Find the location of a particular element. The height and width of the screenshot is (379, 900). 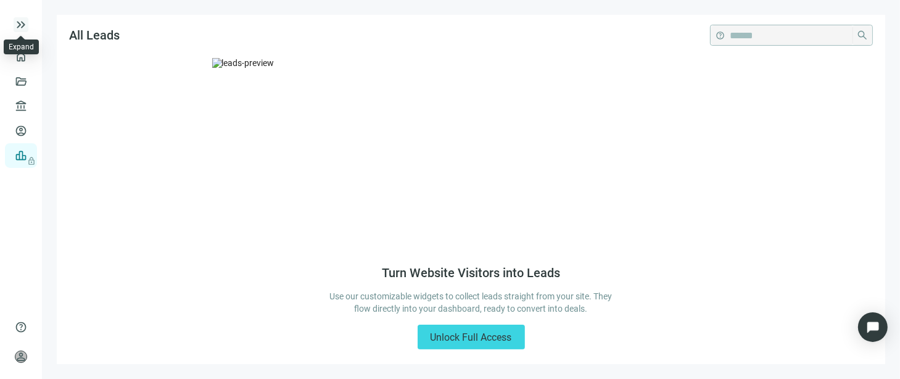

div: Expand is located at coordinates (21, 47).